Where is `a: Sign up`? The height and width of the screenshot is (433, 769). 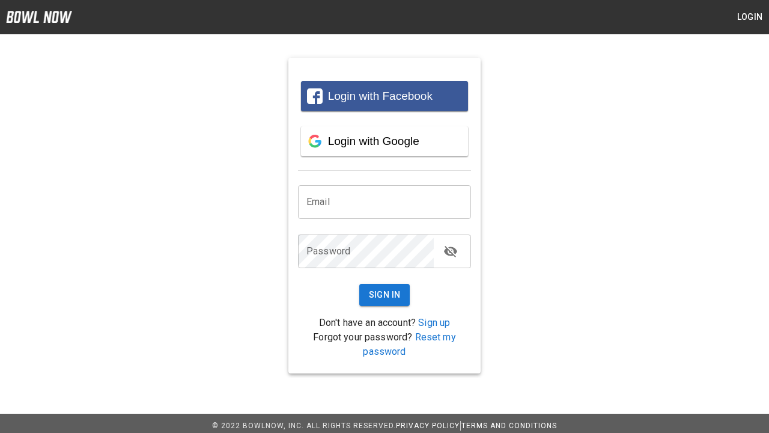 a: Sign up is located at coordinates (434, 322).